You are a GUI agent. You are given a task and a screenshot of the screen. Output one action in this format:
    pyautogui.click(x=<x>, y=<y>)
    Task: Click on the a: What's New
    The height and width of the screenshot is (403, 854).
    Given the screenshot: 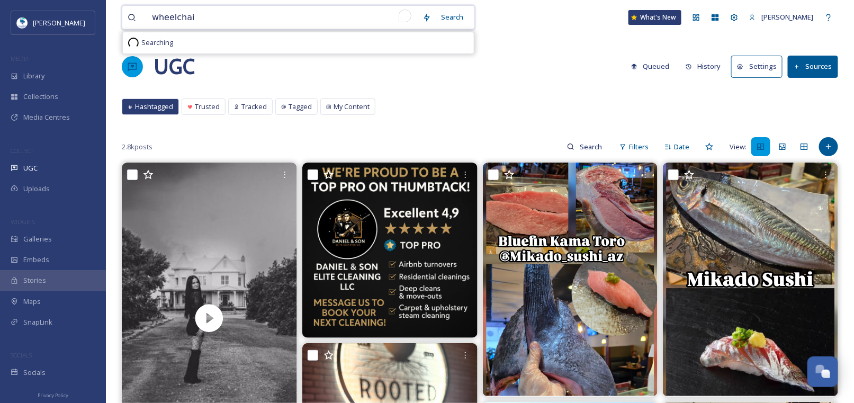 What is the action you would take?
    pyautogui.click(x=655, y=17)
    